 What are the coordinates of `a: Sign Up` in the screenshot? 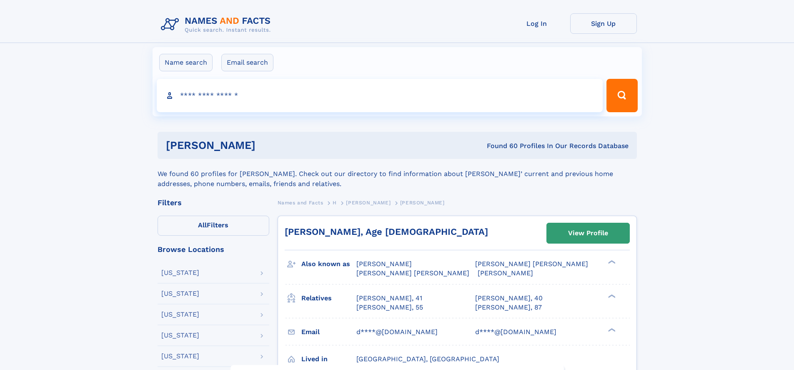 It's located at (604, 23).